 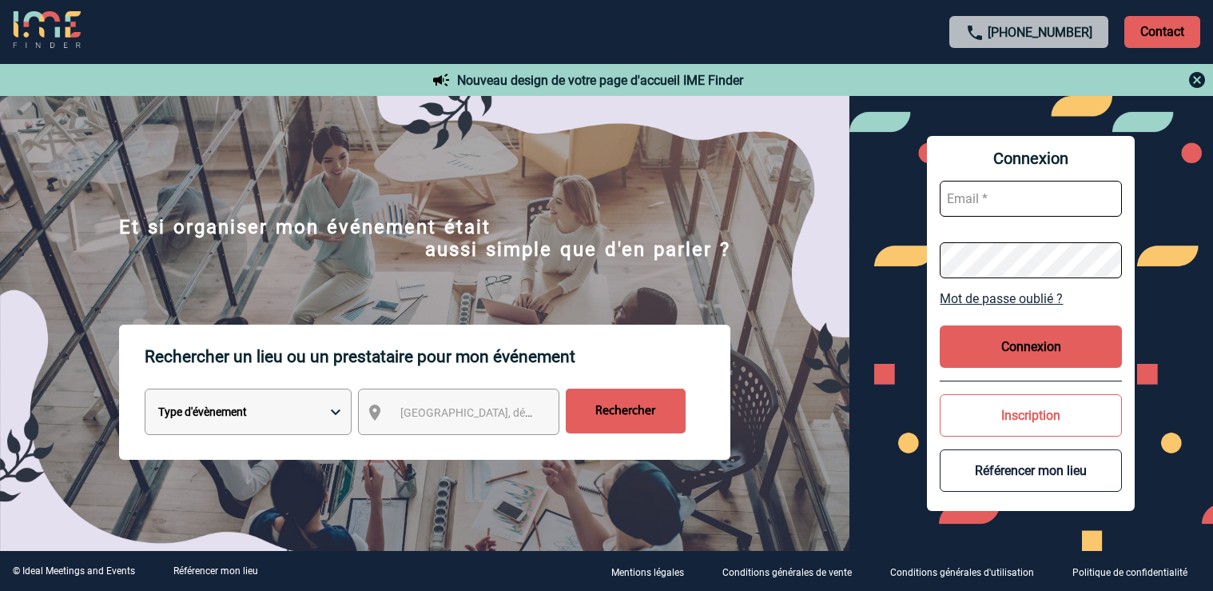 What do you see at coordinates (74, 571) in the screenshot?
I see `div: © Ideal Meetings and Events` at bounding box center [74, 571].